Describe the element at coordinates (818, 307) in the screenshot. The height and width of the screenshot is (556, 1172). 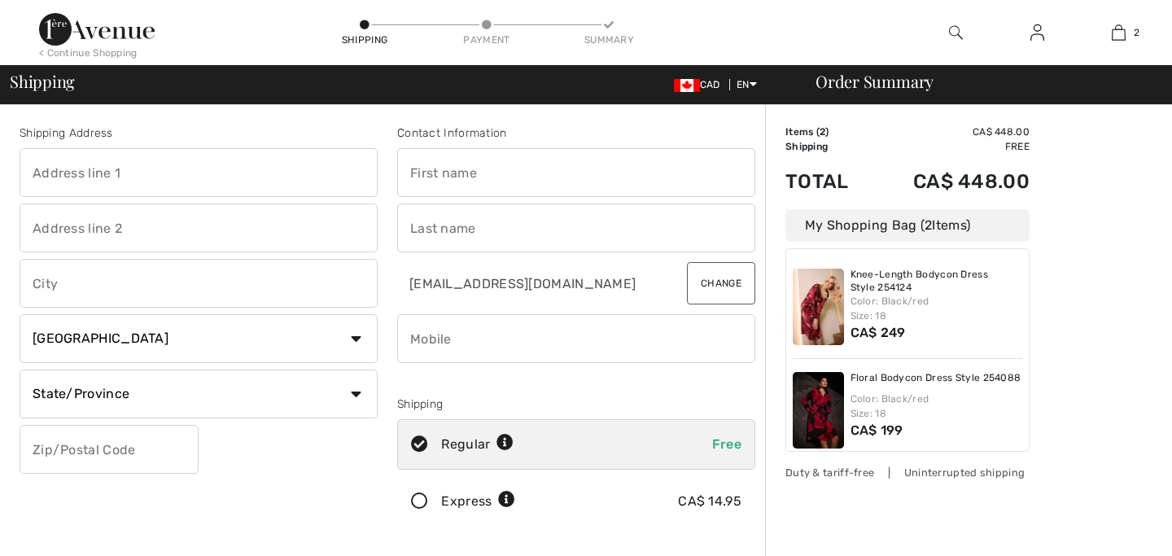
I see `img: Knee-Length Bodycon Dress Style 254124` at that location.